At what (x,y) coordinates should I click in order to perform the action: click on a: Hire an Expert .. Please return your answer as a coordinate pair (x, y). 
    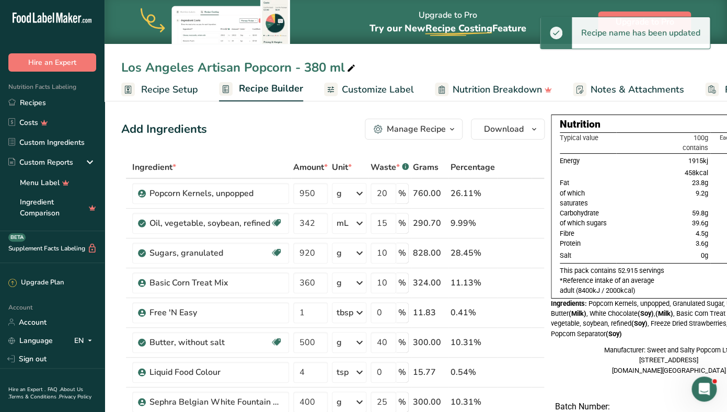
    Looking at the image, I should click on (27, 390).